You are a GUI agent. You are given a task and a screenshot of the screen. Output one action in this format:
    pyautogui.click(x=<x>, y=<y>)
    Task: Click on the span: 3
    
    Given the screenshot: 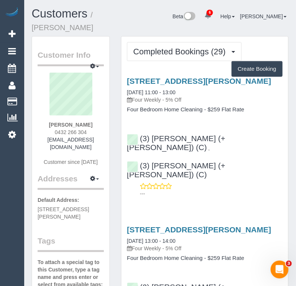 What is the action you would take?
    pyautogui.click(x=289, y=263)
    